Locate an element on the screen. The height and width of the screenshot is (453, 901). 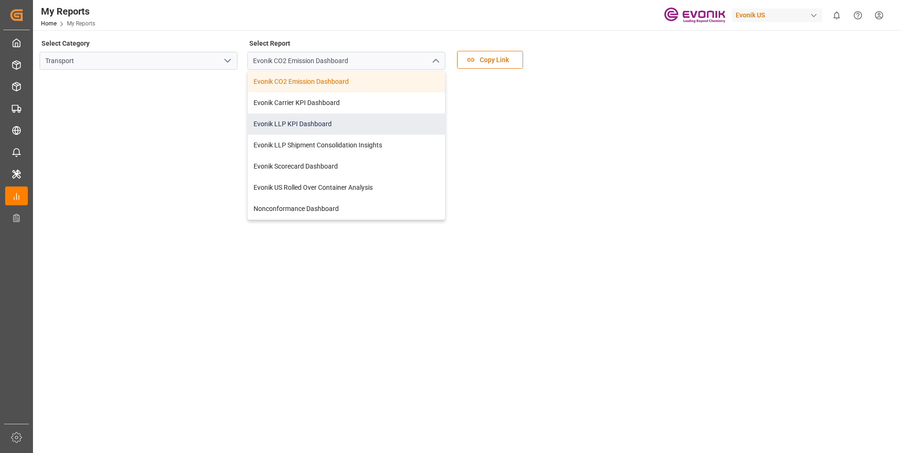
button: Help Center is located at coordinates (857, 15).